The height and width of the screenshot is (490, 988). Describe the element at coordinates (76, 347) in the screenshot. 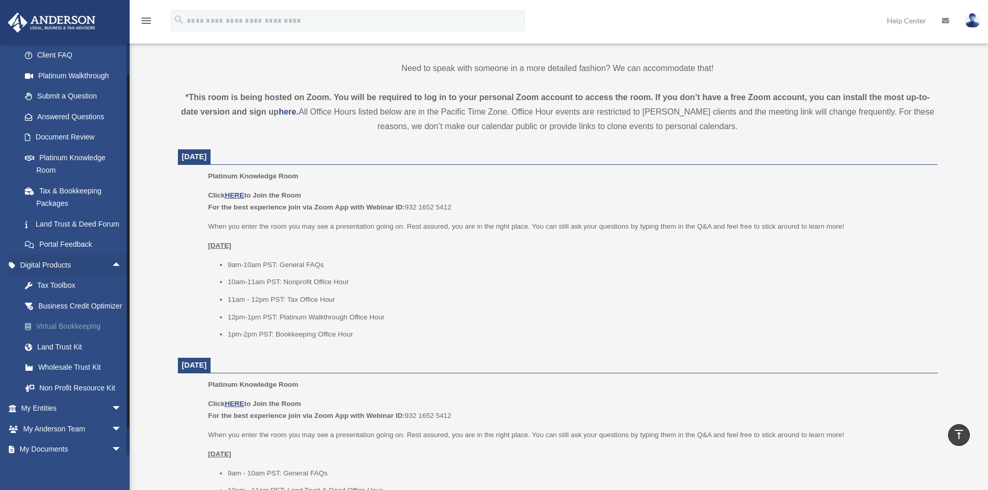

I see `a: Land Trust Kit` at that location.